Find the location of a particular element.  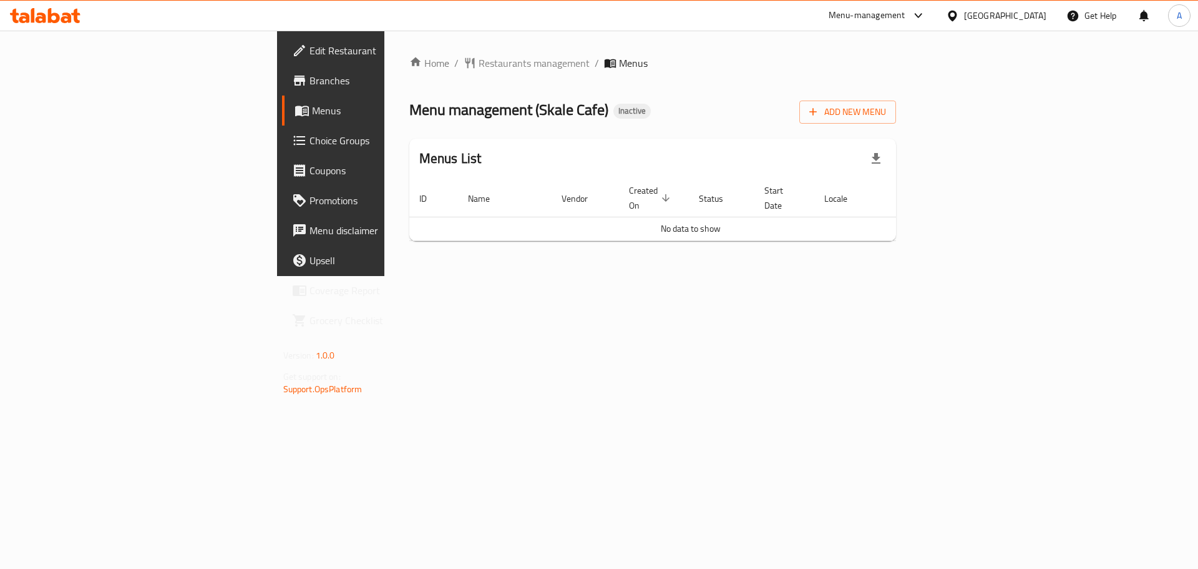

nav: breadcrumb is located at coordinates (653, 63).